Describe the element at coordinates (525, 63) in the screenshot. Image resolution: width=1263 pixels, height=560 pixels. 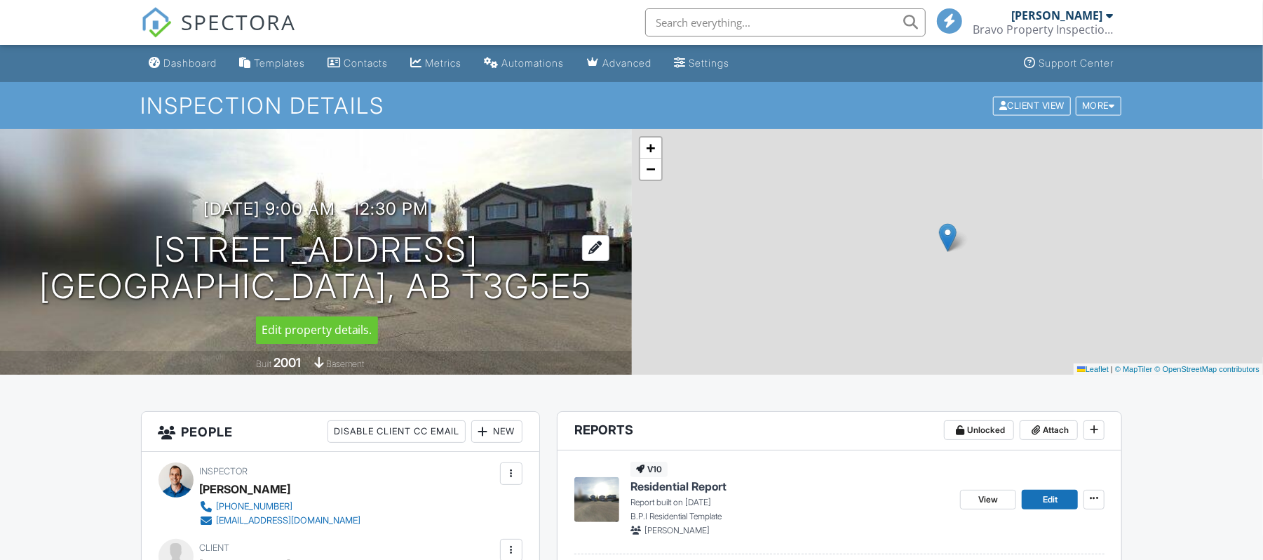
I see `a: Automations (Basic)` at that location.